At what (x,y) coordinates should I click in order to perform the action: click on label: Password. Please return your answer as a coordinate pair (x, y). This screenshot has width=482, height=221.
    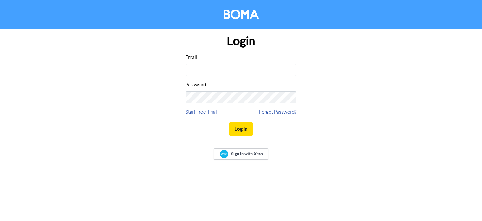
    Looking at the image, I should click on (196, 85).